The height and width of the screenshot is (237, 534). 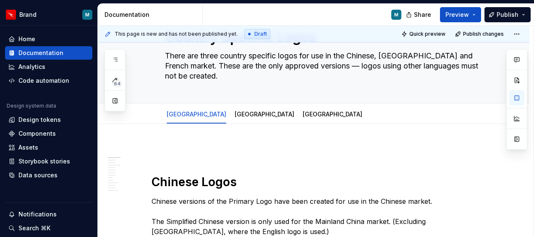 What do you see at coordinates (176, 34) in the screenshot?
I see `span: This page is new and has not been published yet.` at bounding box center [176, 34].